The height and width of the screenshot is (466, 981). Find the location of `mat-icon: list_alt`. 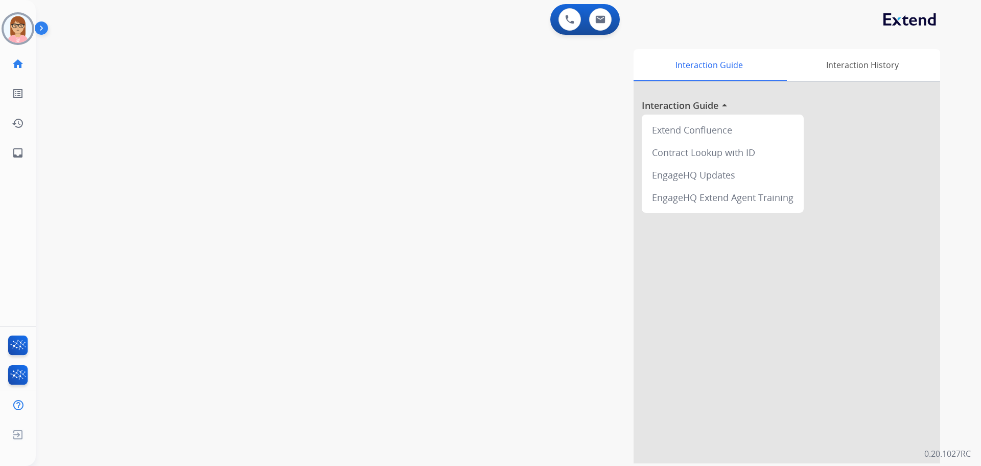

mat-icon: list_alt is located at coordinates (18, 94).